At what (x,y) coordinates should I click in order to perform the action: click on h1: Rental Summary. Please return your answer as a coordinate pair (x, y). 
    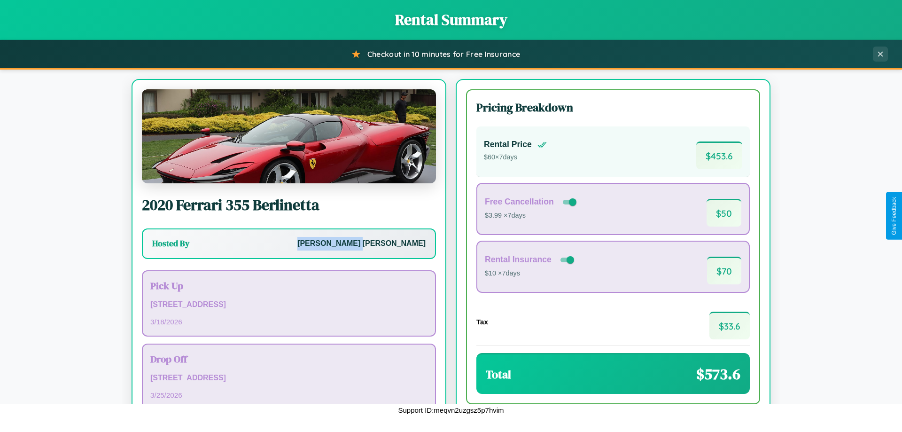
    Looking at the image, I should click on (451, 20).